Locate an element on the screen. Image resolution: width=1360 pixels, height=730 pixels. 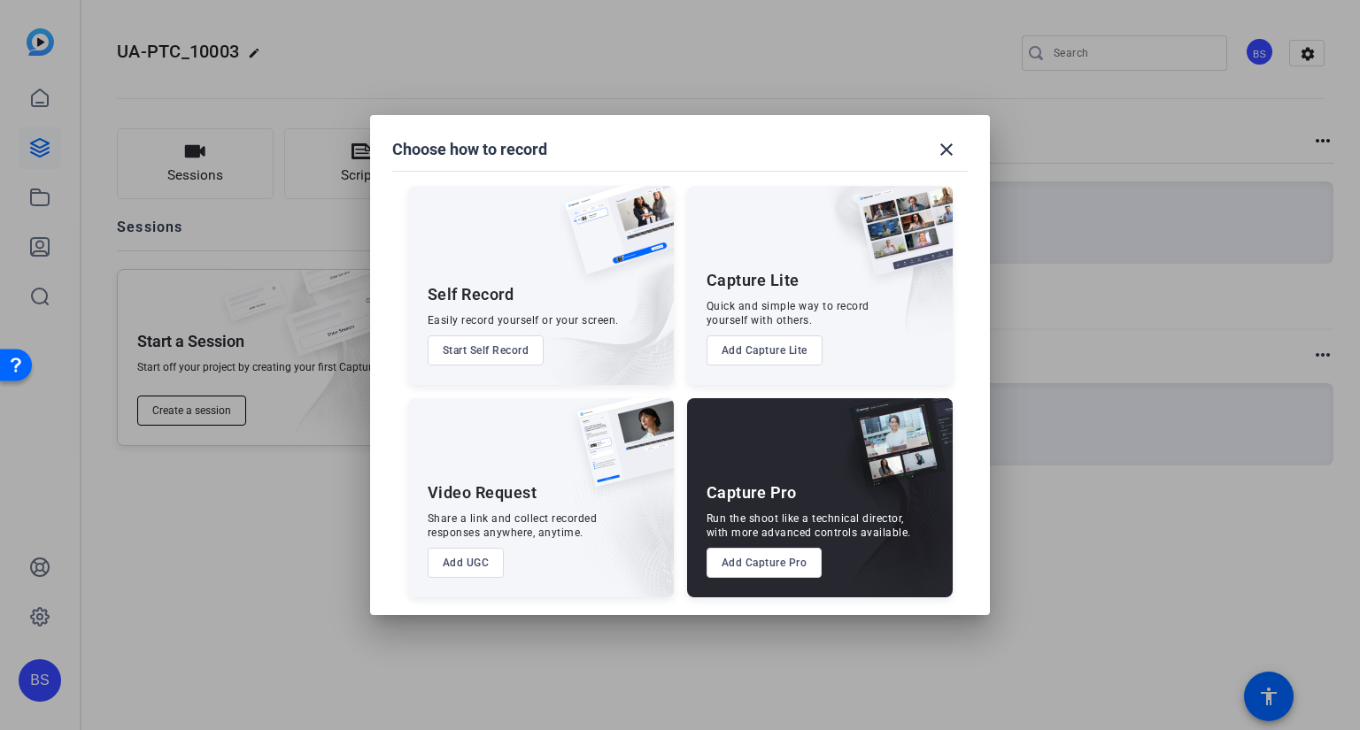
img: self-record.png is located at coordinates (613, 239).